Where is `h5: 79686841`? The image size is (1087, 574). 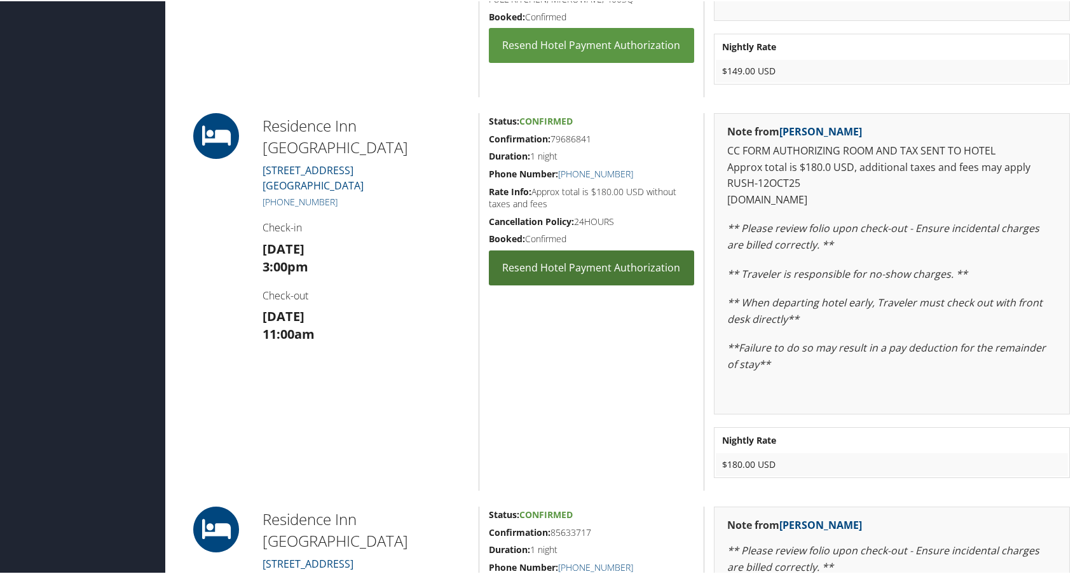 h5: 79686841 is located at coordinates (592, 138).